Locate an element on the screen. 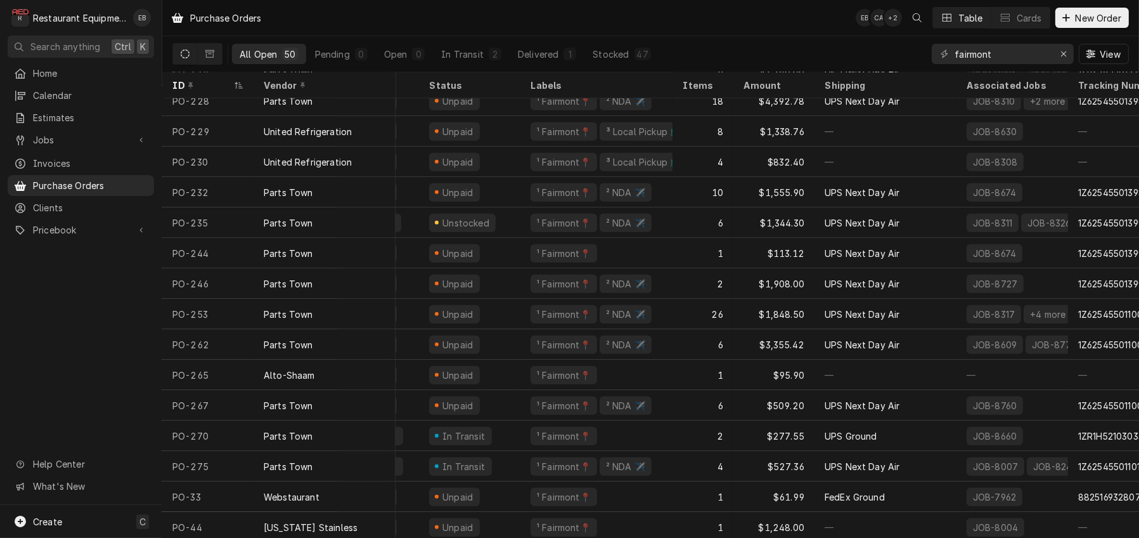 This screenshot has width=1139, height=538. div: PO-267 is located at coordinates (208, 405).